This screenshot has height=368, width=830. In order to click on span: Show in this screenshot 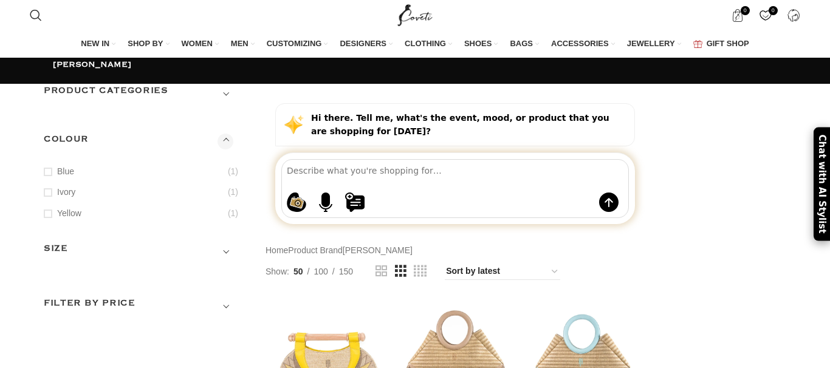, I will do `click(277, 271)`.